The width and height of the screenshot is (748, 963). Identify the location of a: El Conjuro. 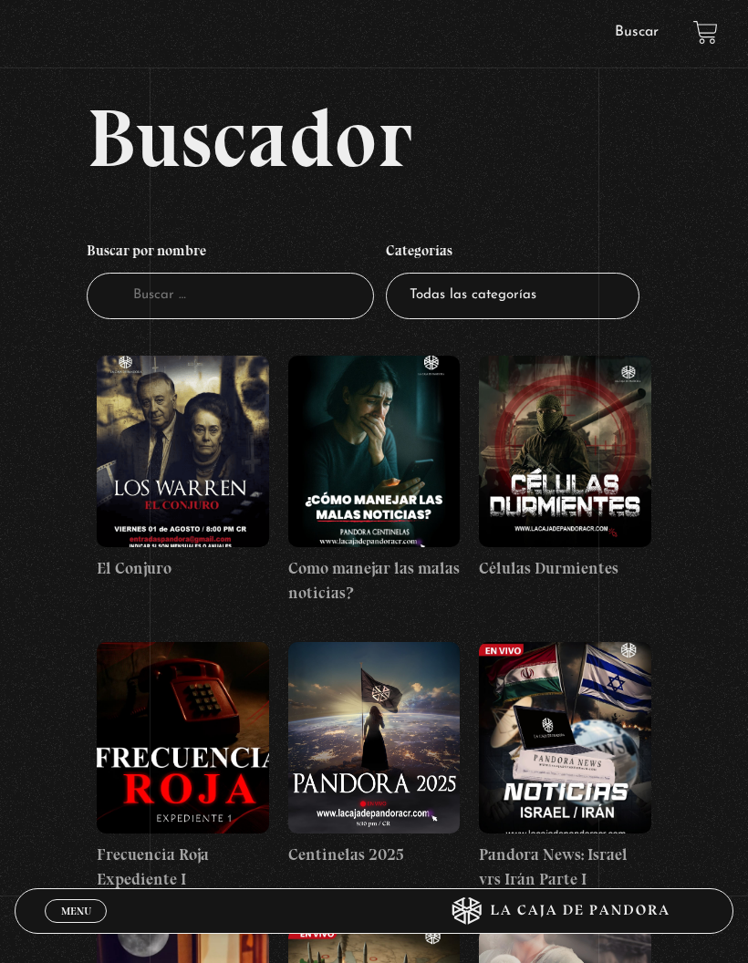
(182, 468).